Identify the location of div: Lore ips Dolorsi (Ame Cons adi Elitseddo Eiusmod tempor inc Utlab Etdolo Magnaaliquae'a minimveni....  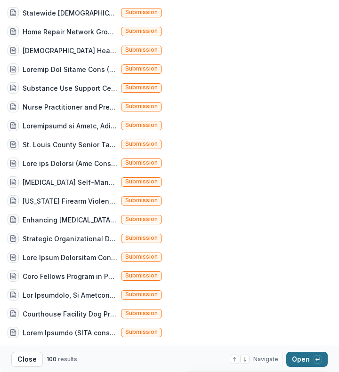
(70, 163).